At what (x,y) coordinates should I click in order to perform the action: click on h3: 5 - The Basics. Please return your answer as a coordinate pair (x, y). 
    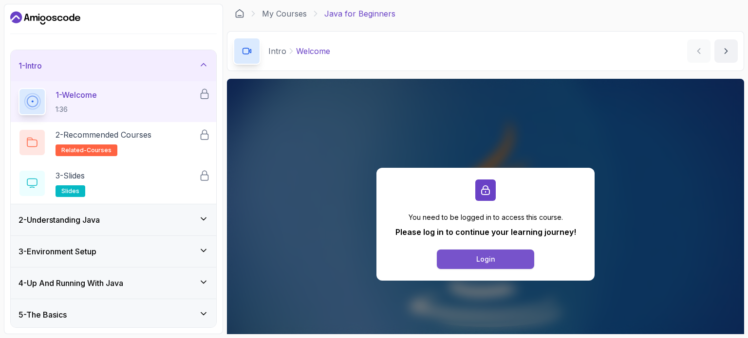
    Looking at the image, I should click on (42, 315).